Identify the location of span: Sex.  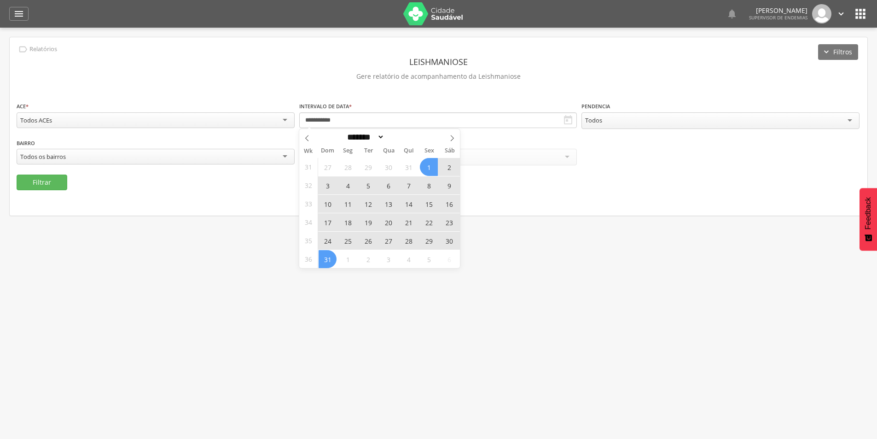
(429, 151).